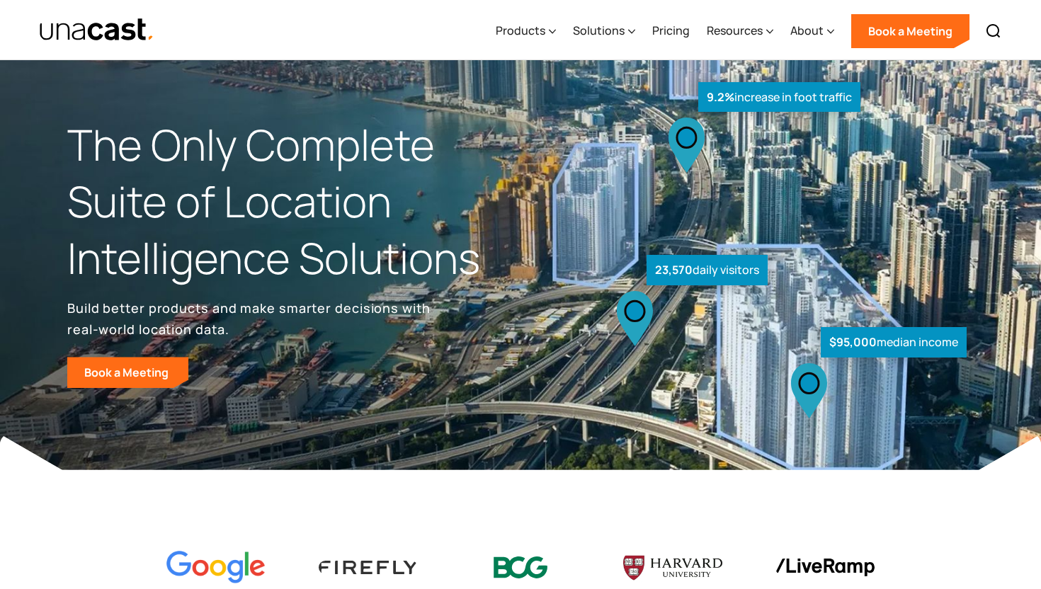 The image size is (1041, 589). Describe the element at coordinates (96, 30) in the screenshot. I see `a: home` at that location.